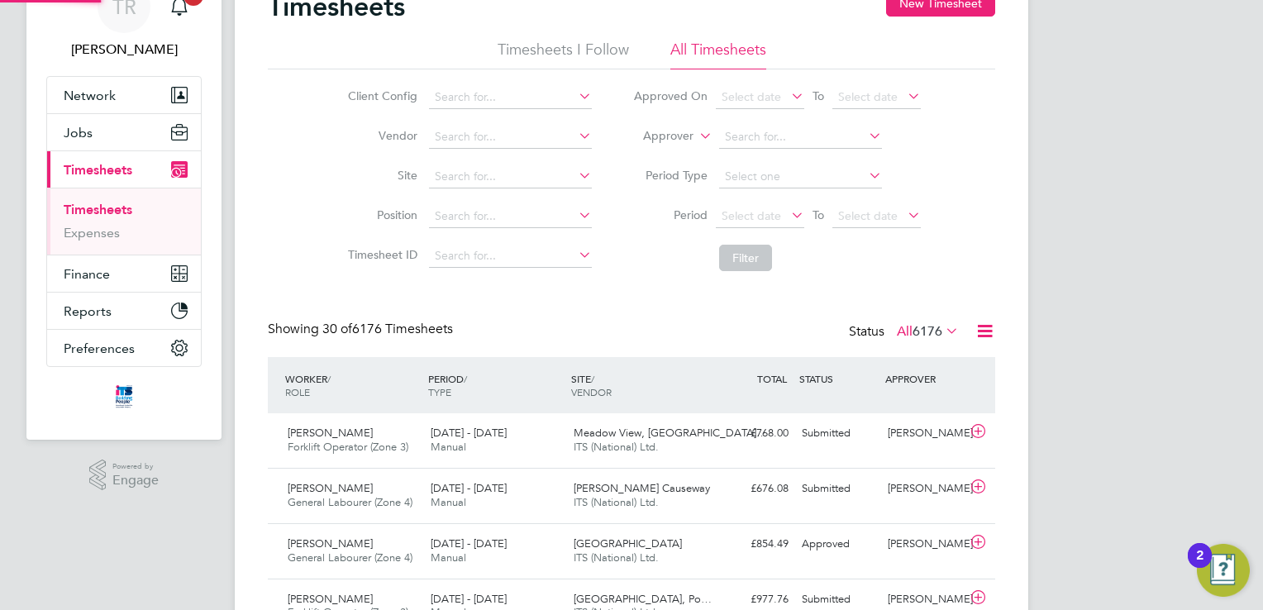  Describe the element at coordinates (124, 221) in the screenshot. I see `div: Timesheets` at that location.